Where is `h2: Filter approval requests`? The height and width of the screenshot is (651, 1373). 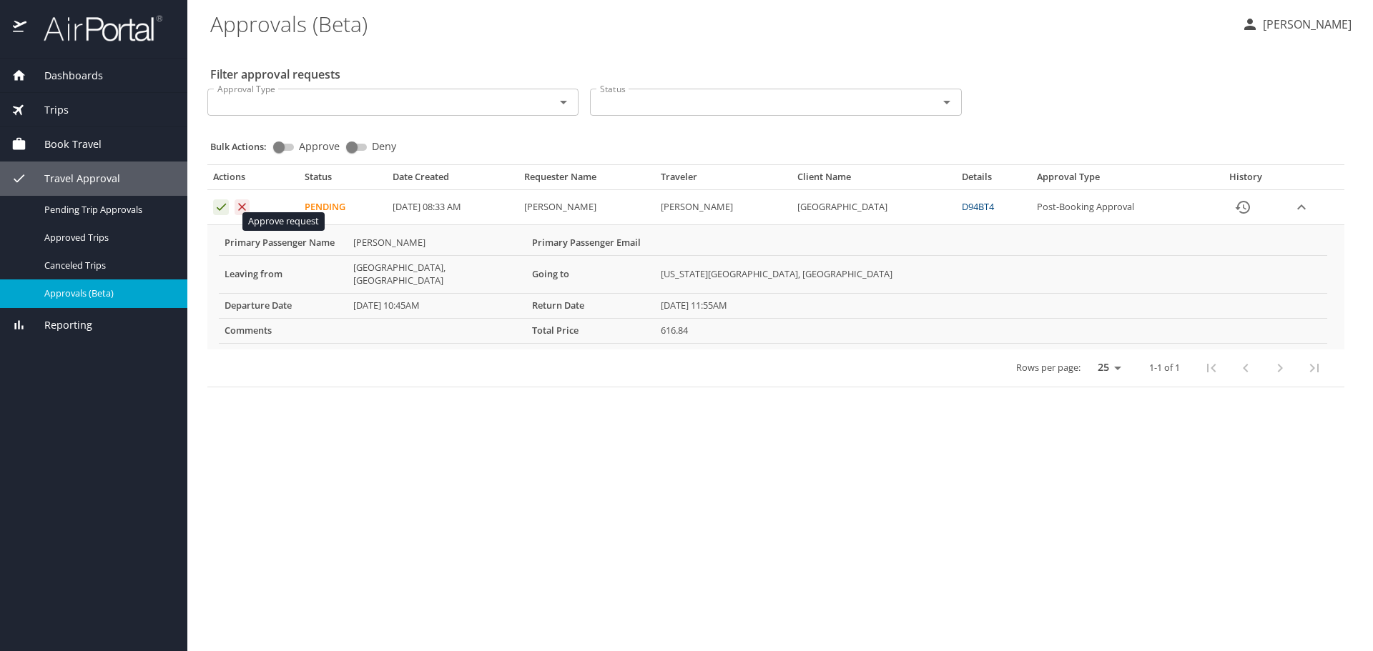 h2: Filter approval requests is located at coordinates (275, 74).